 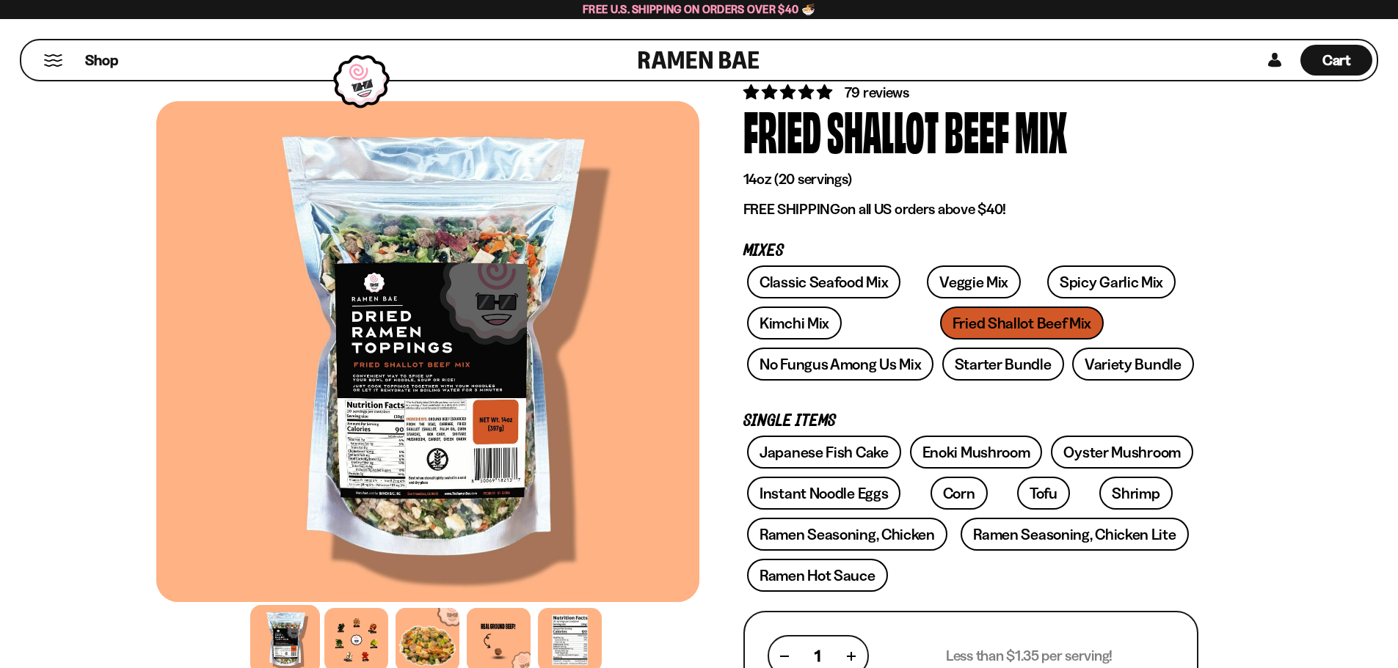 I want to click on div: Mix, so click(x=1040, y=130).